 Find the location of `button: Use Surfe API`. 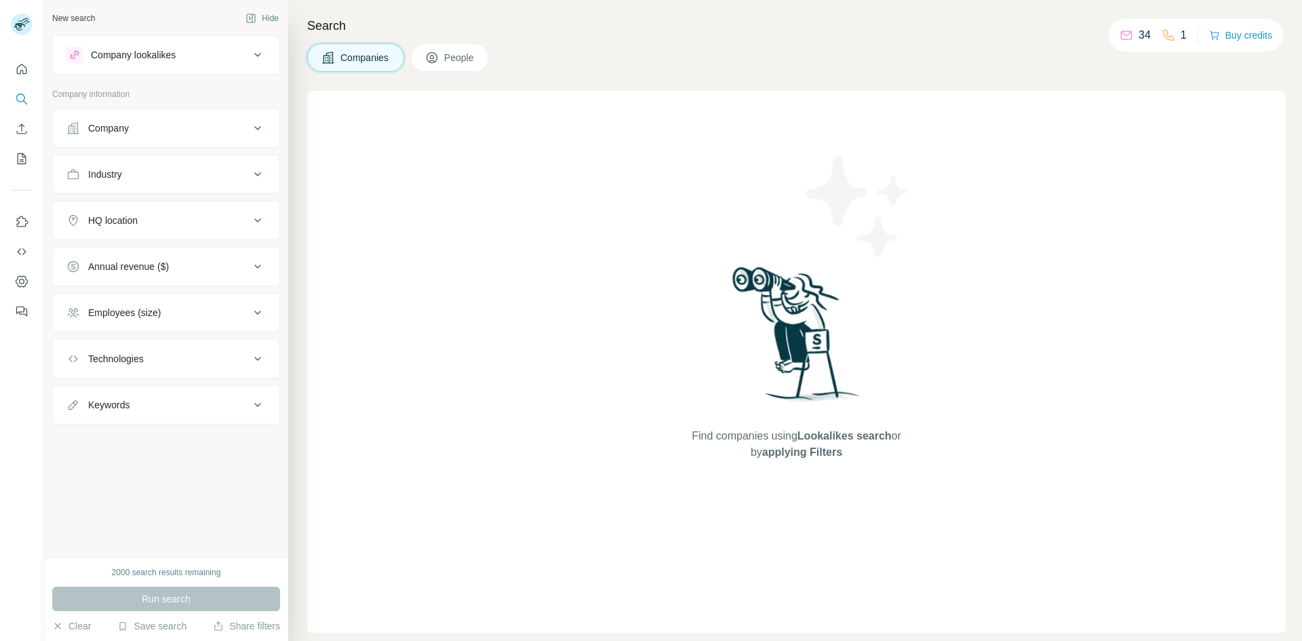

button: Use Surfe API is located at coordinates (22, 252).